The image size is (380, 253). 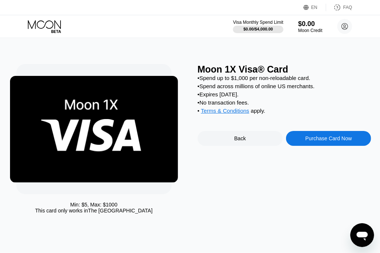 I want to click on div: Back, so click(x=240, y=138).